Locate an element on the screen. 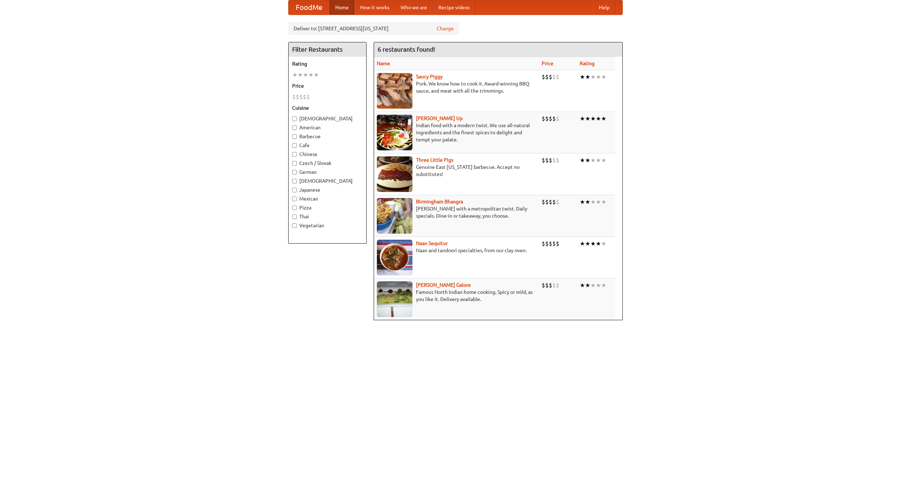  a: Home is located at coordinates (342, 7).